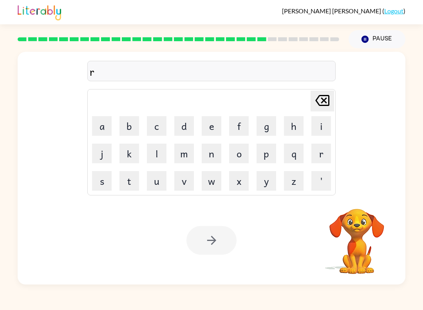  I want to click on button: l, so click(157, 153).